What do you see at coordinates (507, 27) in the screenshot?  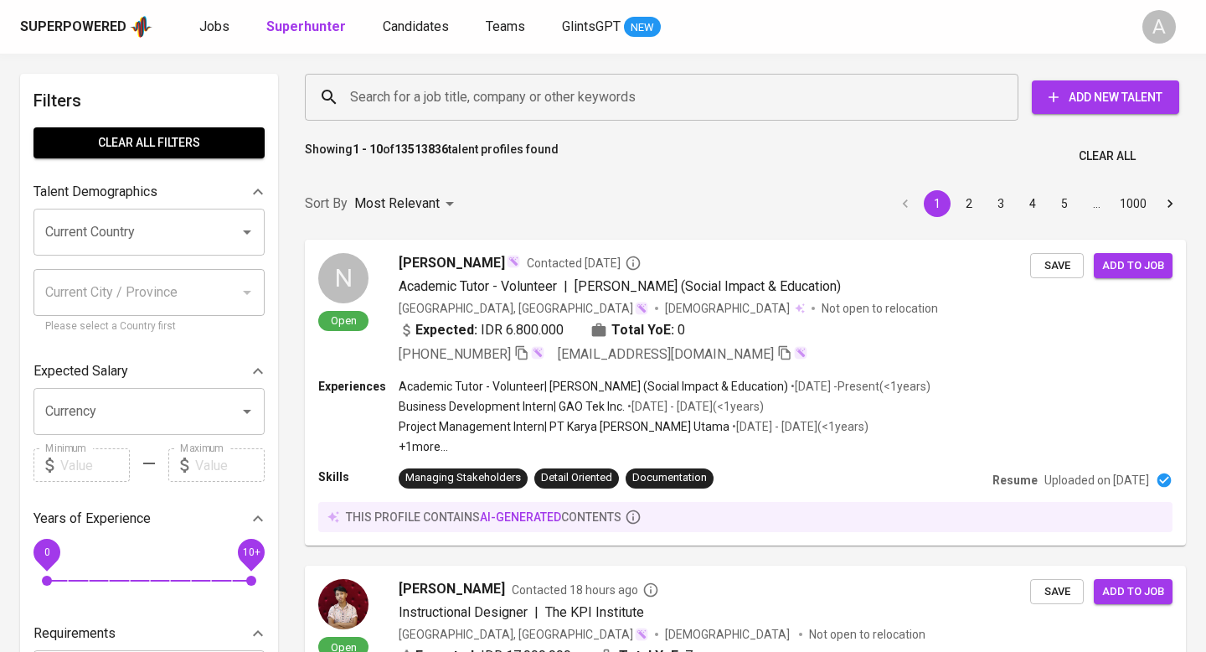 I see `a: Teams` at bounding box center [507, 27].